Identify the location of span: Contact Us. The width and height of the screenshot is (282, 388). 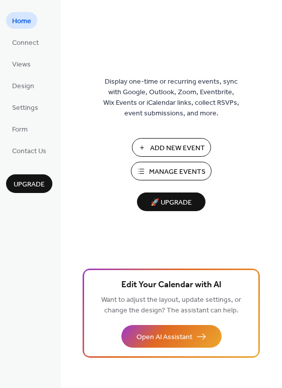
(29, 151).